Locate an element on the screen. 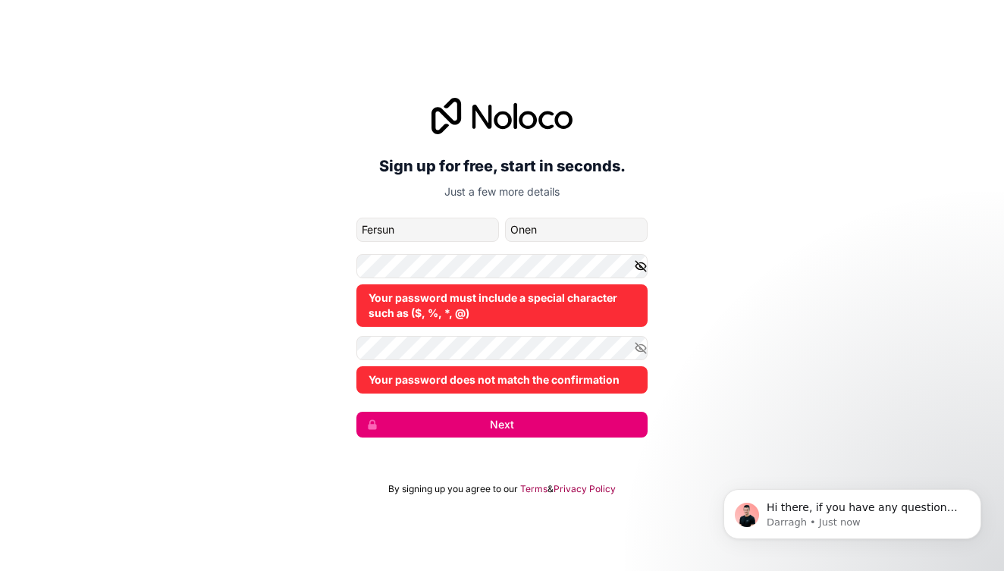  input: Confirm password is located at coordinates (502, 348).